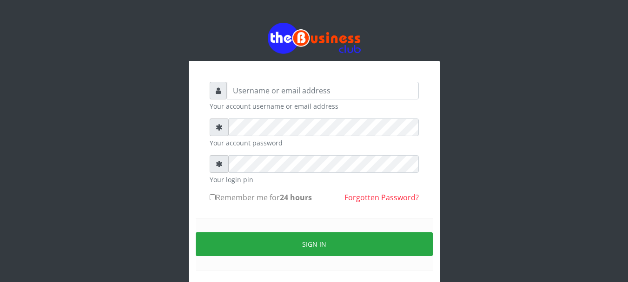 The width and height of the screenshot is (628, 282). I want to click on input: Remember me for24 hours, so click(212, 197).